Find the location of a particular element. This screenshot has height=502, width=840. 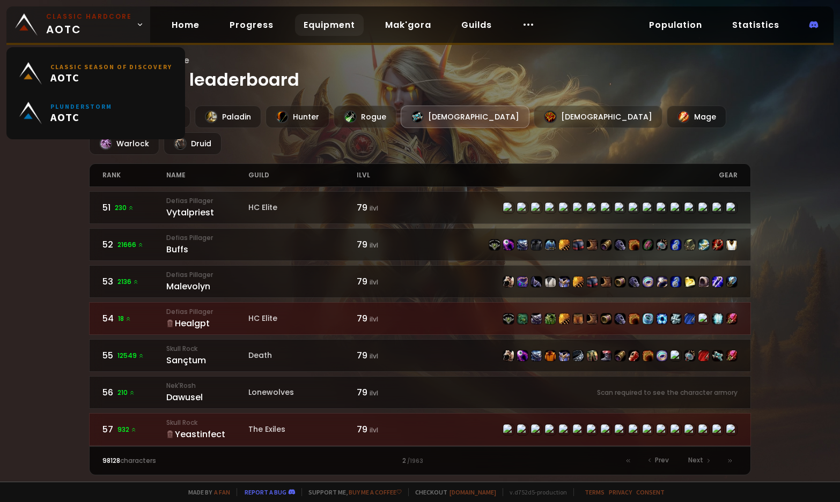

img: item-11819 is located at coordinates (675, 319).